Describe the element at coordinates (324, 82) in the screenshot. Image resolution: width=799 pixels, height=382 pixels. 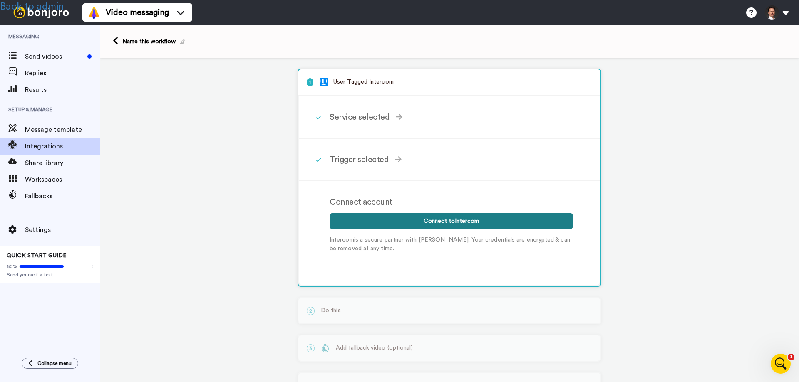
I see `img: logo_intercom.svg` at that location.